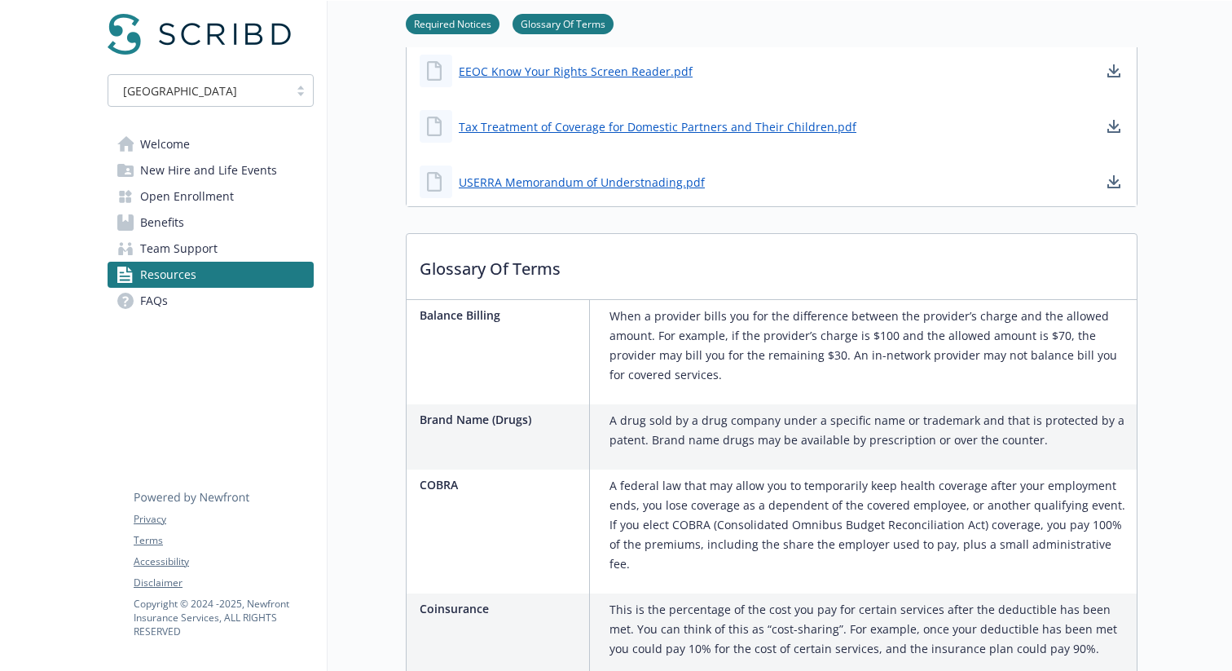 This screenshot has width=1232, height=671. What do you see at coordinates (501, 484) in the screenshot?
I see `p: COBRA` at bounding box center [501, 484].